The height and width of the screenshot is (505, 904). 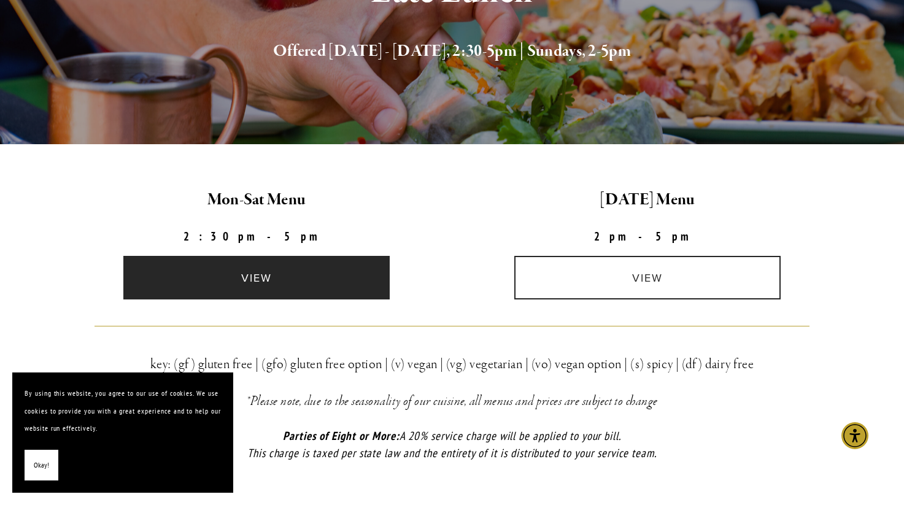 What do you see at coordinates (256, 236) in the screenshot?
I see `strong: 2:30pm-5pm` at bounding box center [256, 236].